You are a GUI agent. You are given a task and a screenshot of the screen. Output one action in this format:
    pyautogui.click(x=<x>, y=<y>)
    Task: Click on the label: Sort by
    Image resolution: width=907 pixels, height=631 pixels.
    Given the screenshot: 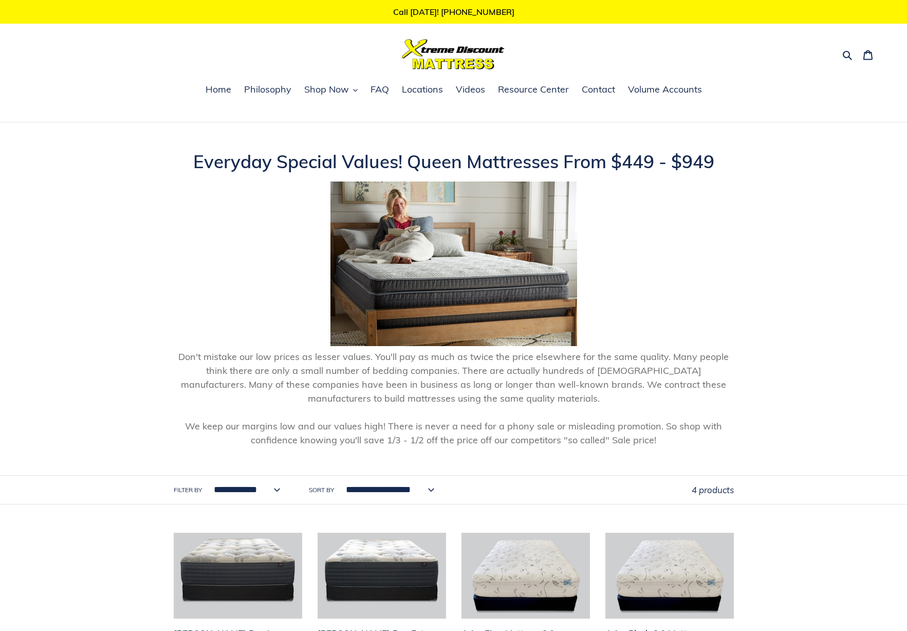 What is the action you would take?
    pyautogui.click(x=321, y=490)
    